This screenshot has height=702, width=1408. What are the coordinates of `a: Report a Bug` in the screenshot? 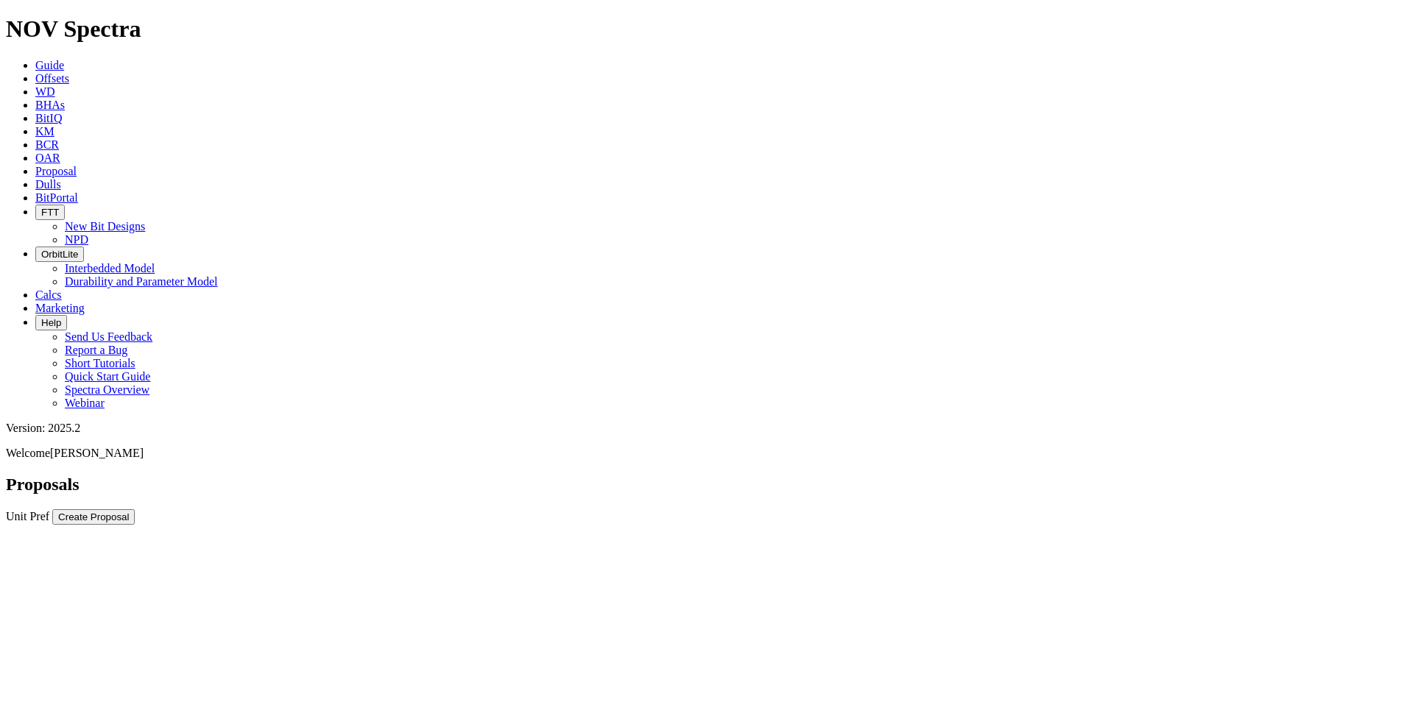 It's located at (96, 350).